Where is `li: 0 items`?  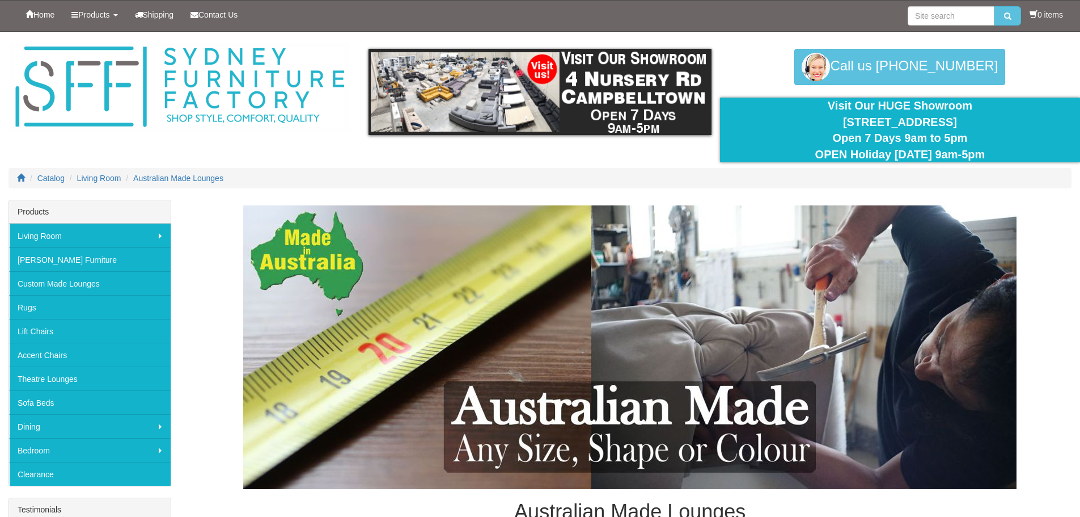
li: 0 items is located at coordinates (1046, 15).